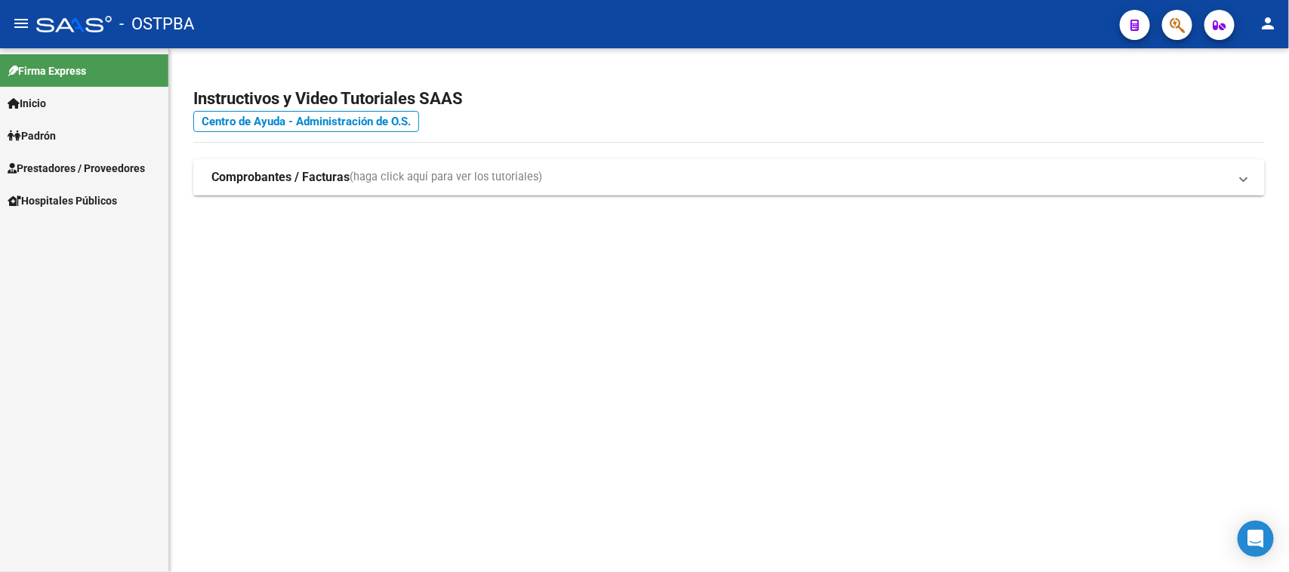  I want to click on mat-icon: menu, so click(21, 23).